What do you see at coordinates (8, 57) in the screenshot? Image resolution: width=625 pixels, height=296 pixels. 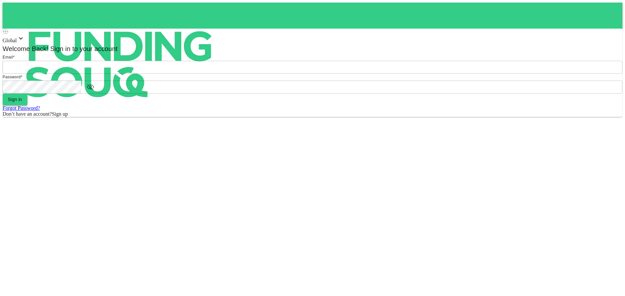 I see `span: Email` at bounding box center [8, 57].